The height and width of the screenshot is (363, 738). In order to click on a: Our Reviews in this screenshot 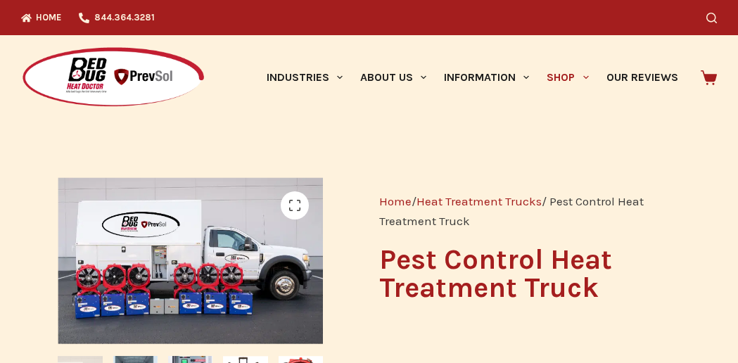, I will do `click(642, 77)`.